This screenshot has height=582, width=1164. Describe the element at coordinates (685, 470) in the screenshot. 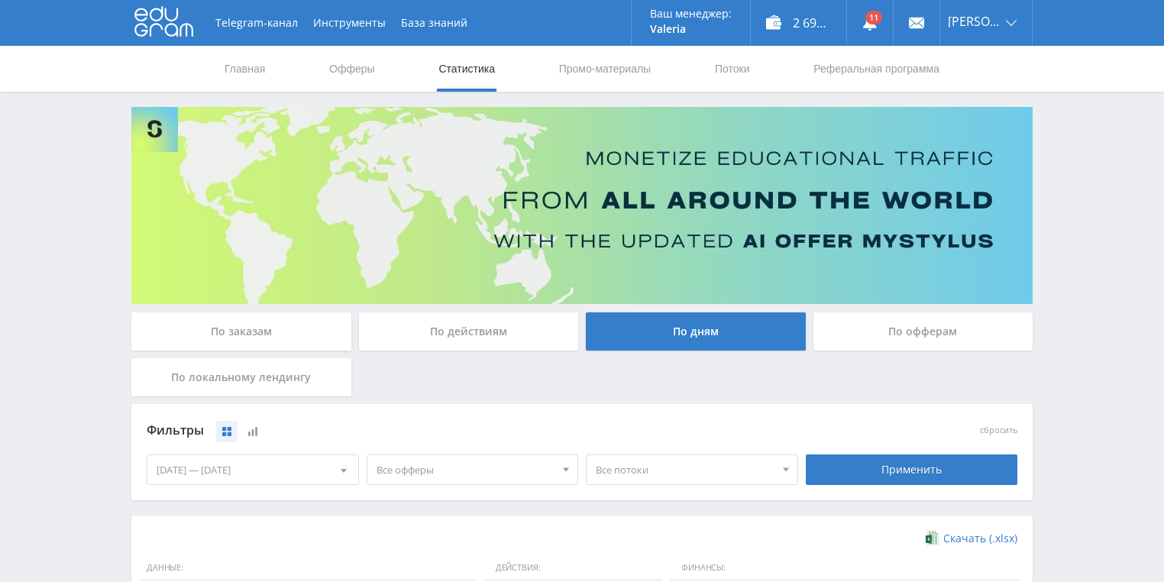

I see `span: Все потоки` at that location.